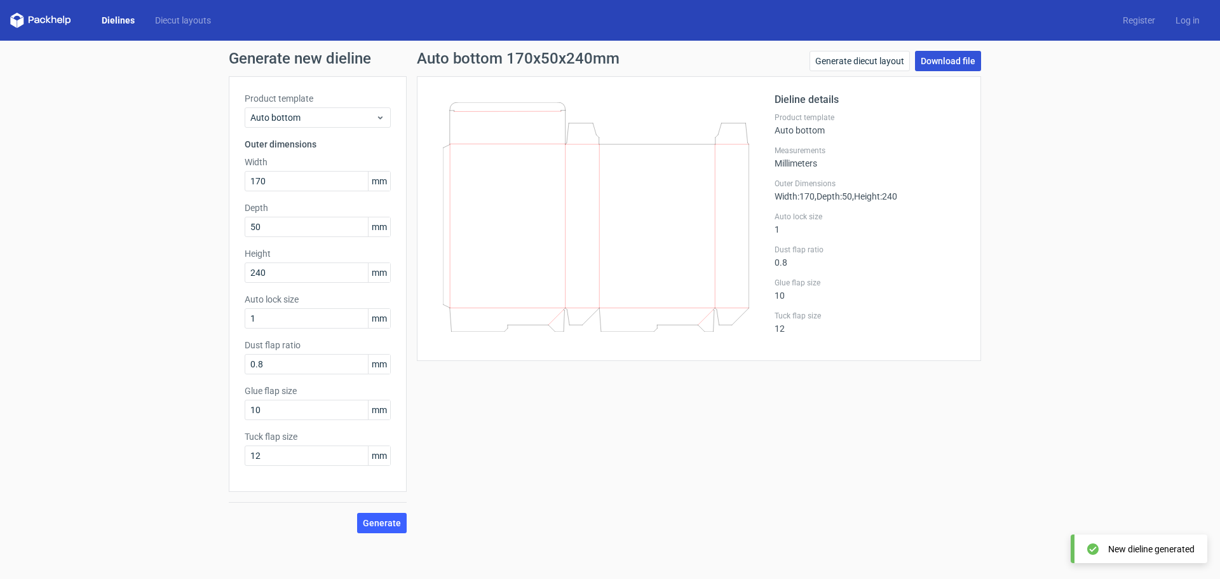 The height and width of the screenshot is (579, 1220). I want to click on h1: Generate new dieline, so click(610, 58).